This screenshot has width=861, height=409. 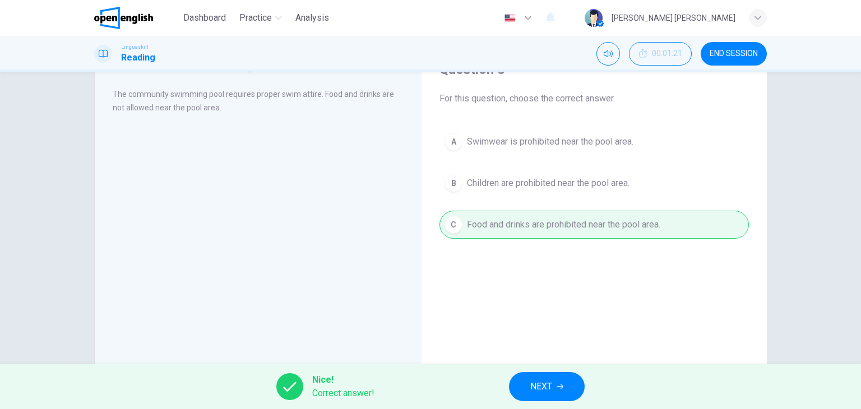 I want to click on img: en, so click(x=509, y=18).